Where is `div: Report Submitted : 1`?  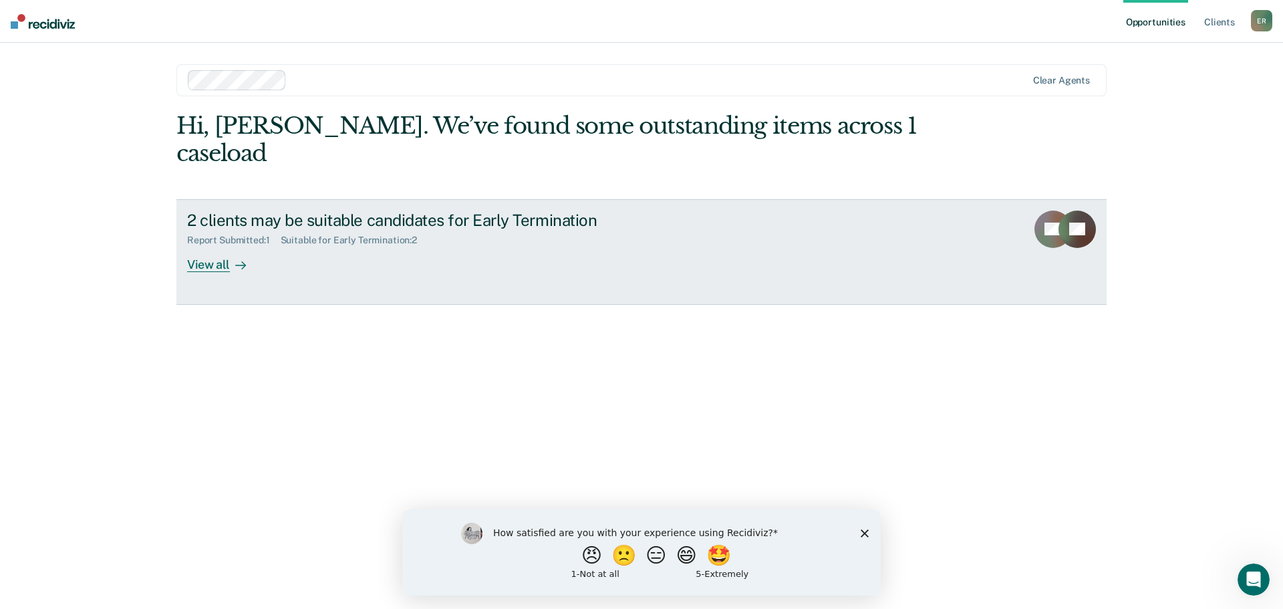 div: Report Submitted : 1 is located at coordinates (234, 240).